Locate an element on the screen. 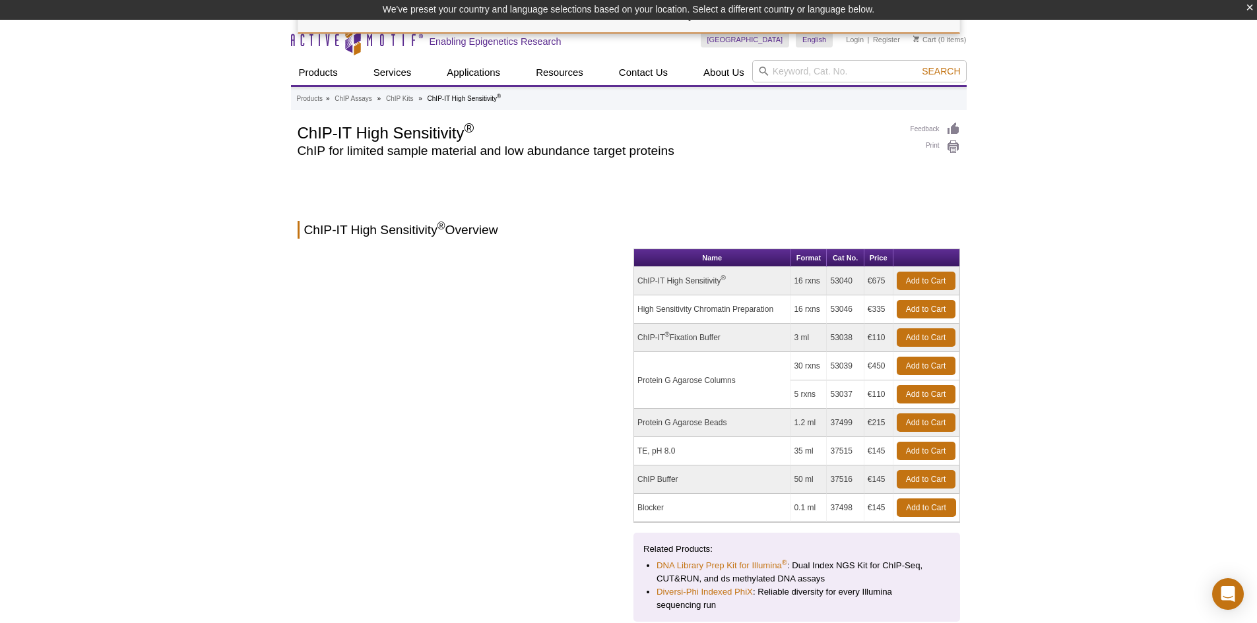  img: Your Cart is located at coordinates (916, 39).